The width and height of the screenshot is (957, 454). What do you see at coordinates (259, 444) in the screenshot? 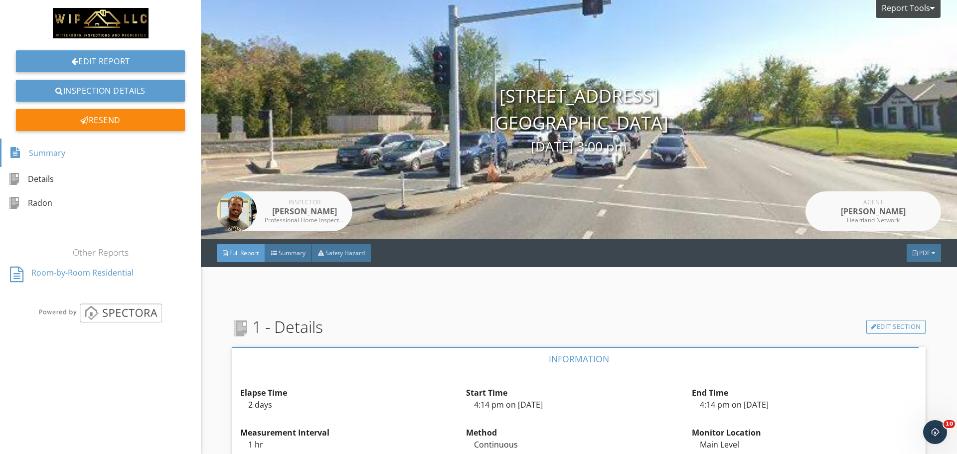
I see `span: hr` at bounding box center [259, 444].